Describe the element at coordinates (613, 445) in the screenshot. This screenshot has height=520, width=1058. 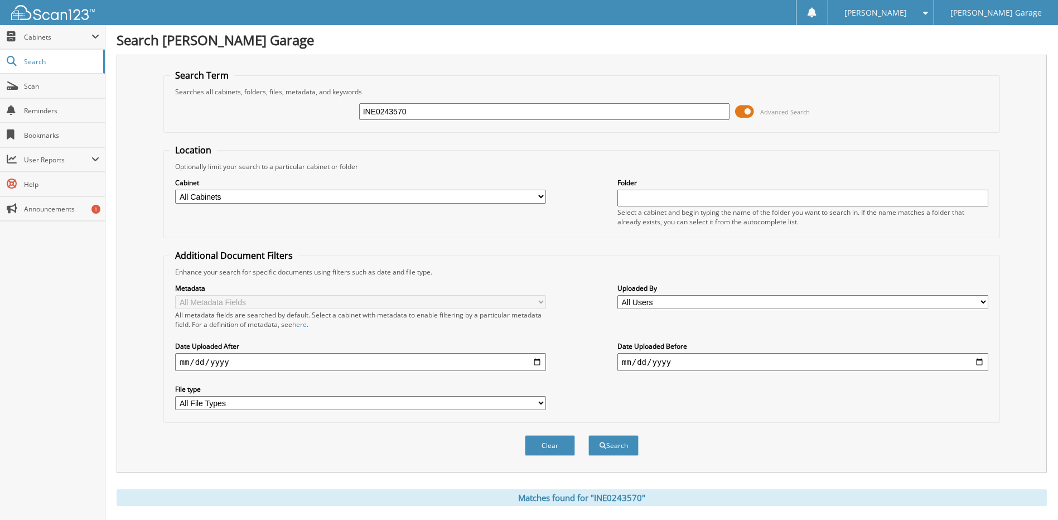
I see `button: Search` at that location.